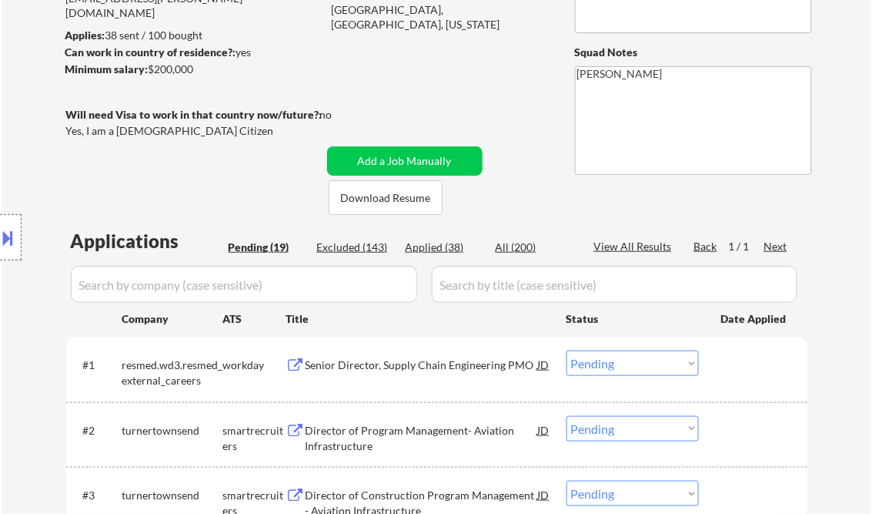  Describe the element at coordinates (96, 430) in the screenshot. I see `div: #2` at that location.